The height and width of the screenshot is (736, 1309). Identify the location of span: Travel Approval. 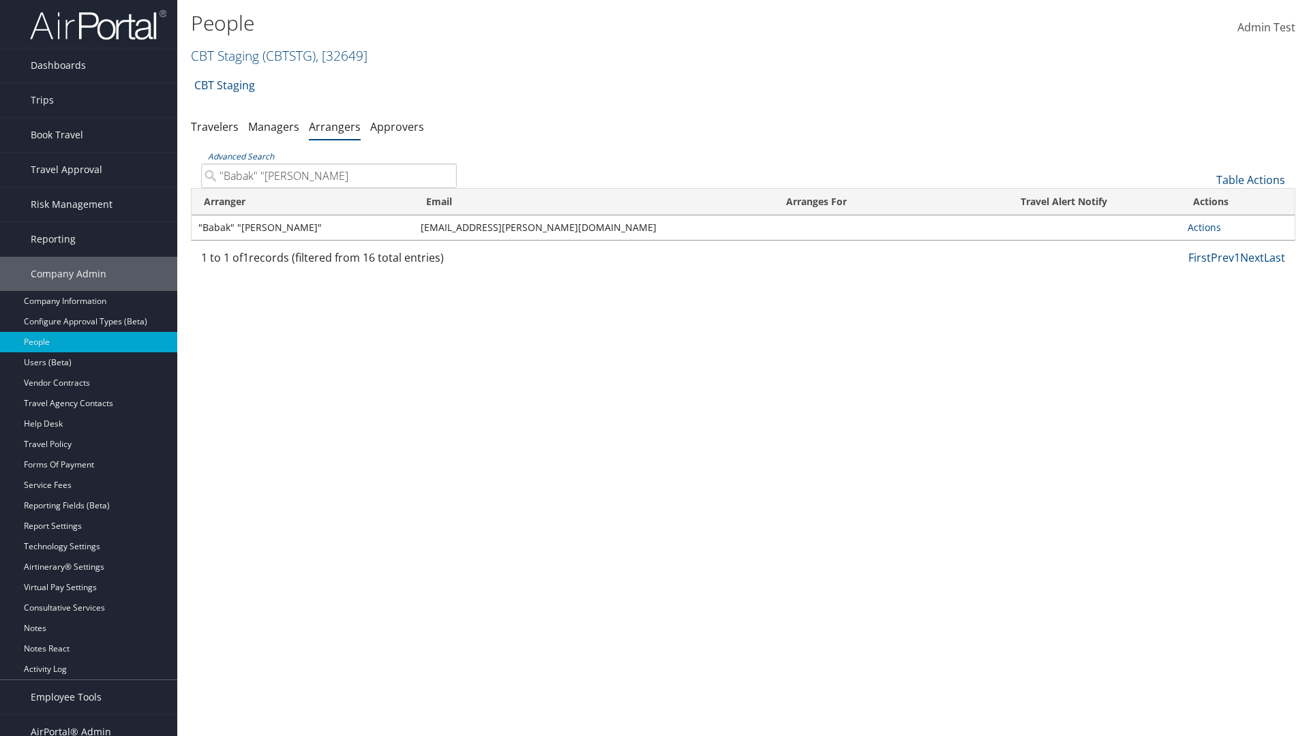
(66, 170).